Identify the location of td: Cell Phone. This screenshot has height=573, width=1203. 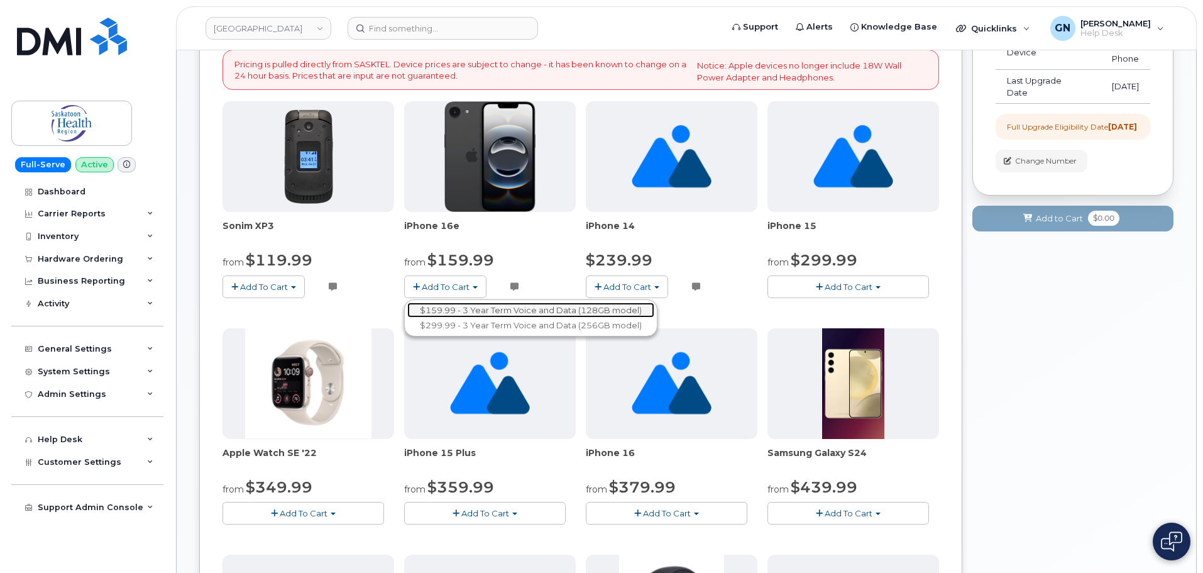
(1118, 53).